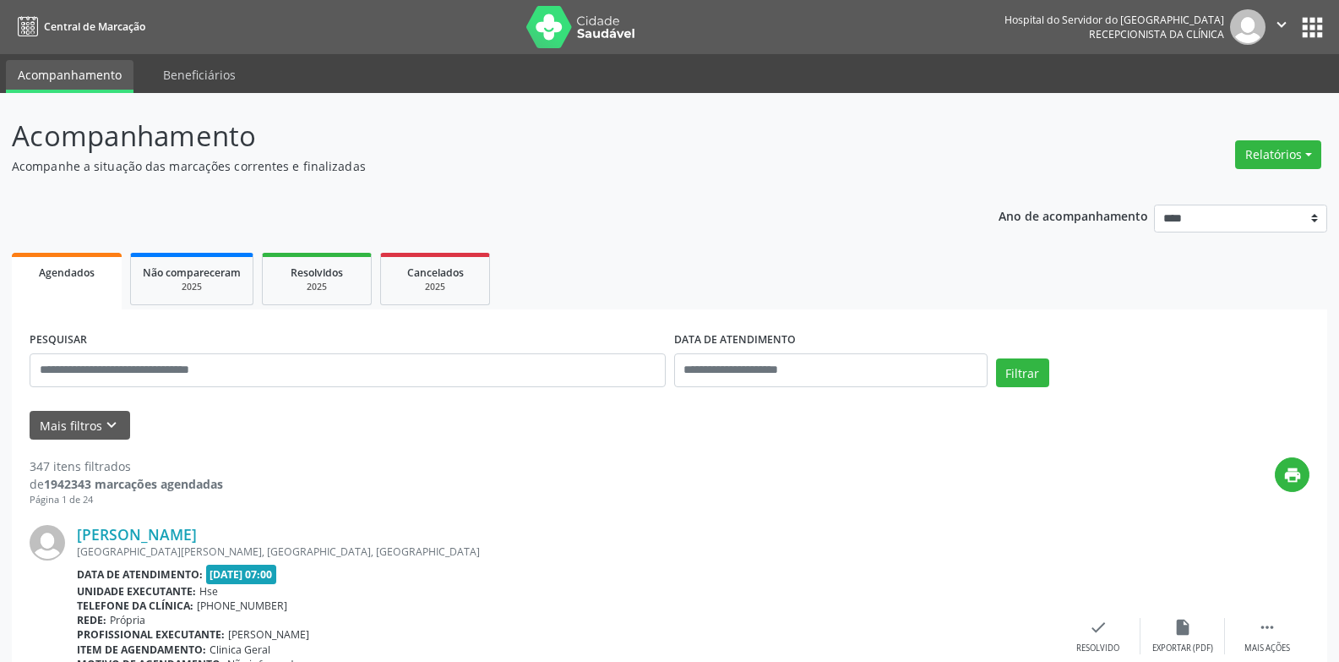 This screenshot has height=662, width=1339. What do you see at coordinates (1183, 648) in the screenshot?
I see `div: Exportar (PDF)` at bounding box center [1183, 648].